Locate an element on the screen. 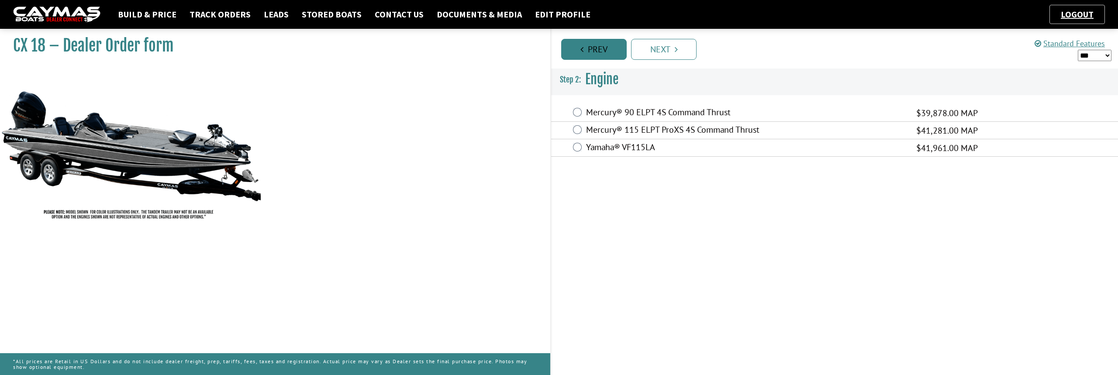  img: caymas-dealer-connect-2ed40d3bc7270c1d8d7ffb4b79bf05adc795679939227970def78ec6f6c03838.gif is located at coordinates (57, 14).